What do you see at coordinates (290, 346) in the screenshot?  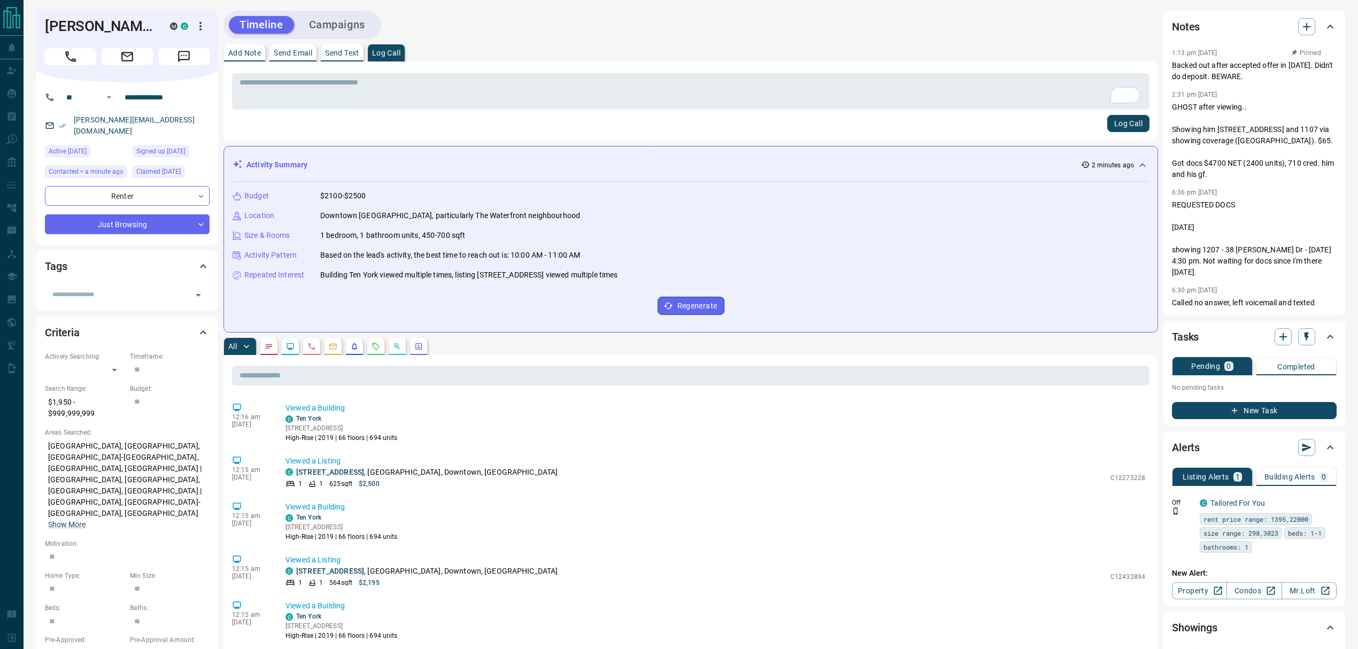 I see `svg: Lead Browsing Activity` at bounding box center [290, 346].